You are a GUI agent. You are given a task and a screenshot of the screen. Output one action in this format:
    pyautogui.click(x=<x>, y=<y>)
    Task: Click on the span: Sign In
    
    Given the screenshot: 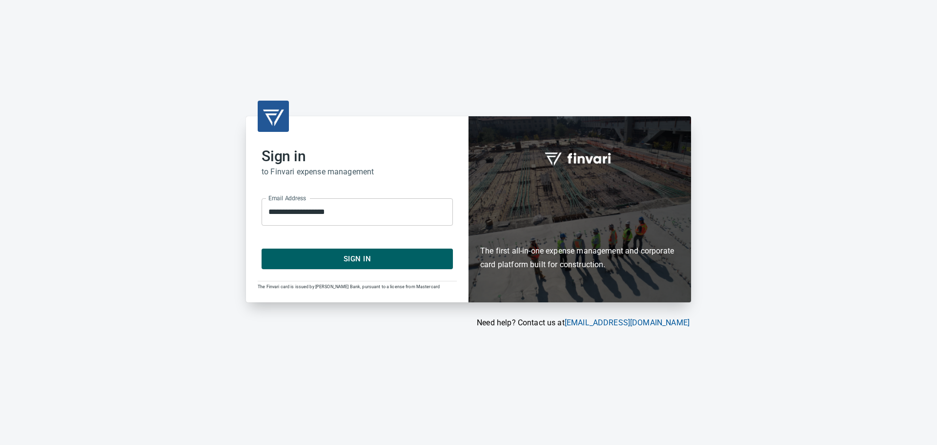 What is the action you would take?
    pyautogui.click(x=357, y=259)
    